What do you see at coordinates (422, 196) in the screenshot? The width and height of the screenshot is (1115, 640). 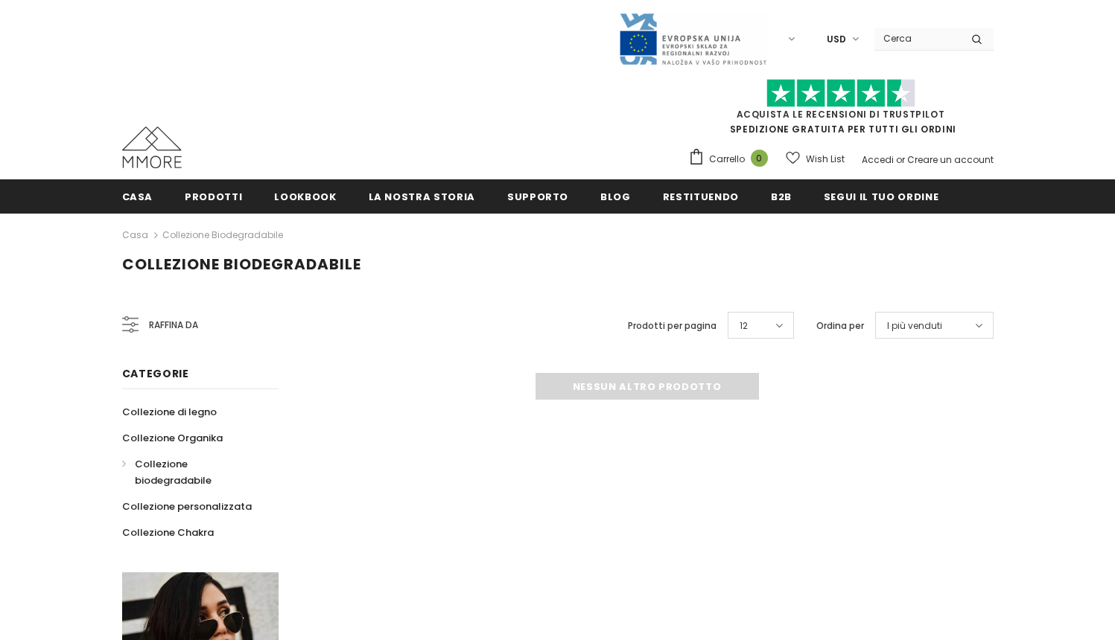 I see `a: La nostra storia` at bounding box center [422, 196].